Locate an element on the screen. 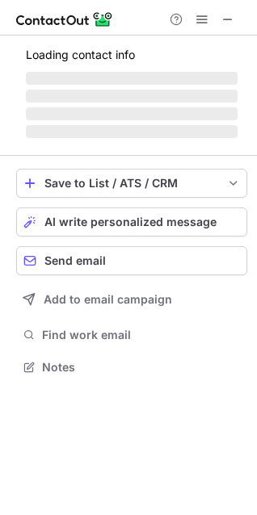 This screenshot has width=257, height=515. span: Send email is located at coordinates (75, 261).